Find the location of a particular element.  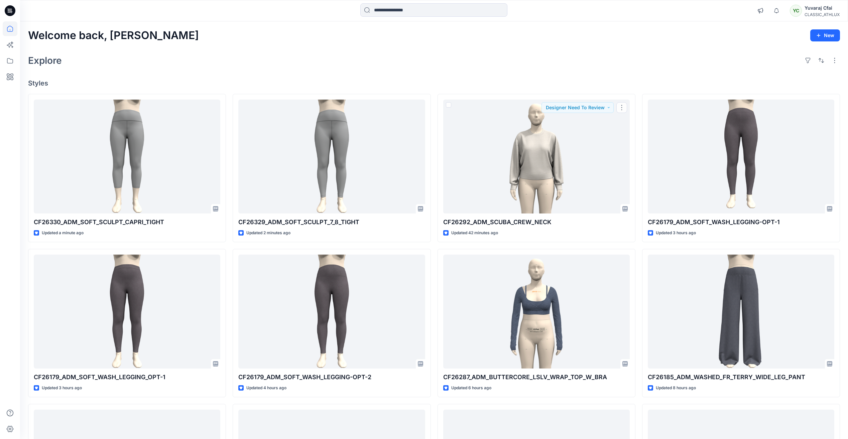

div: Yuvaraj Cfai is located at coordinates (822, 8).